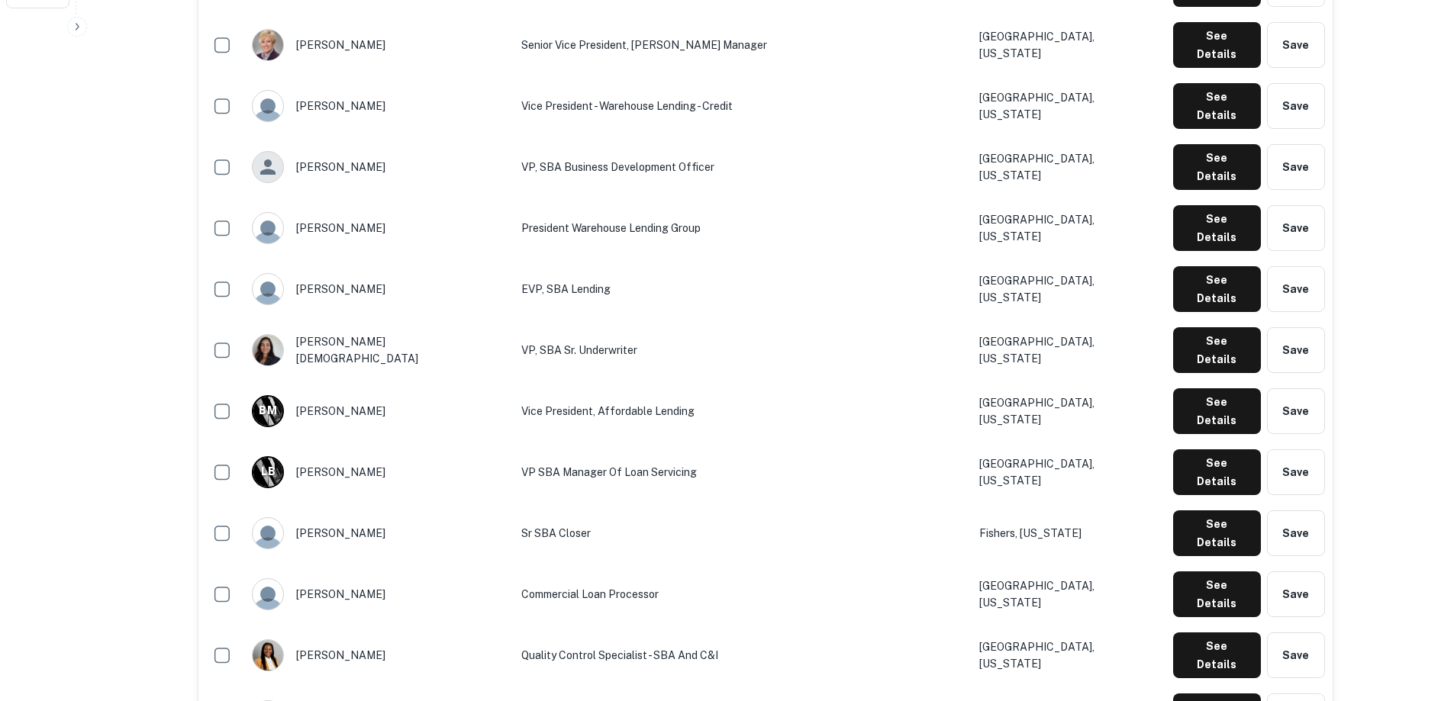 The height and width of the screenshot is (701, 1454). What do you see at coordinates (743, 167) in the screenshot?
I see `td: VP, SBA Business Development Officer` at bounding box center [743, 167].